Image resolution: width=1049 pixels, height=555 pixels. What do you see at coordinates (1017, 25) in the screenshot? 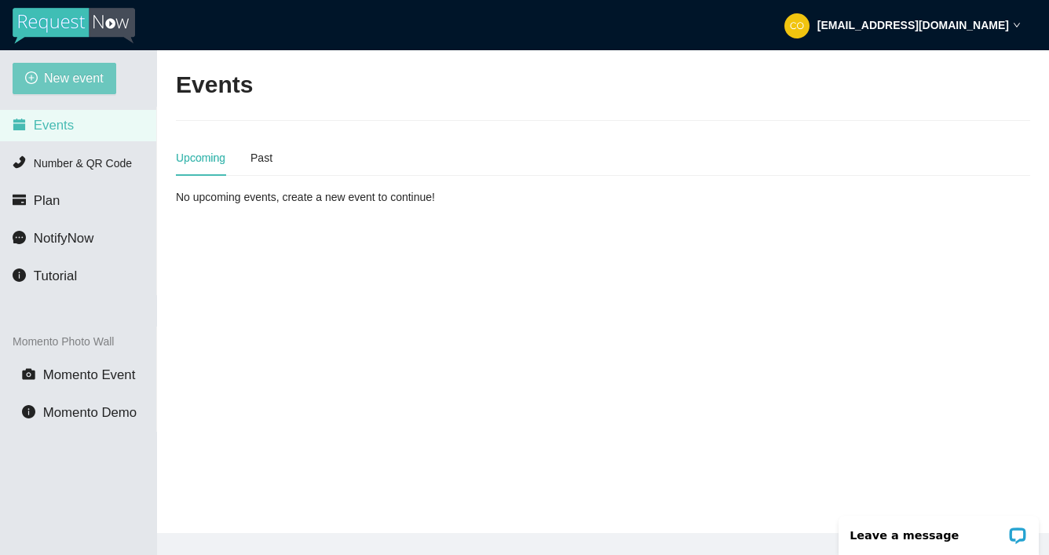
I see `span: down` at bounding box center [1017, 25].